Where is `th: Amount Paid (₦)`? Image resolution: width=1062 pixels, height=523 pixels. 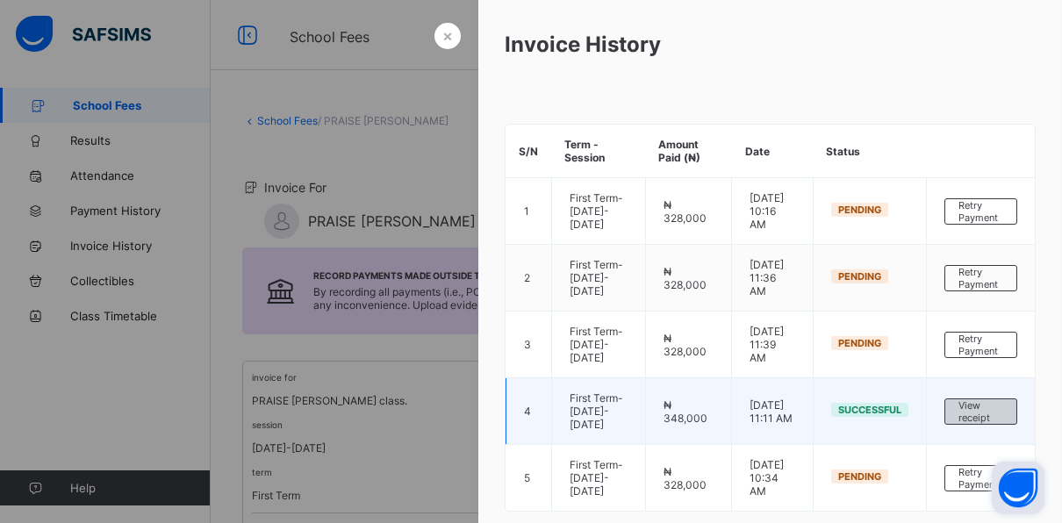
th: Amount Paid (₦) is located at coordinates (688, 151).